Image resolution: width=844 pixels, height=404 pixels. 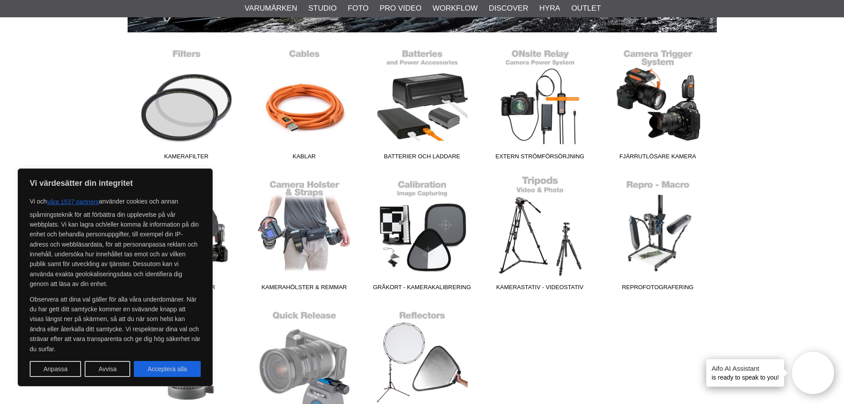 I want to click on span: Kablar, so click(x=304, y=158).